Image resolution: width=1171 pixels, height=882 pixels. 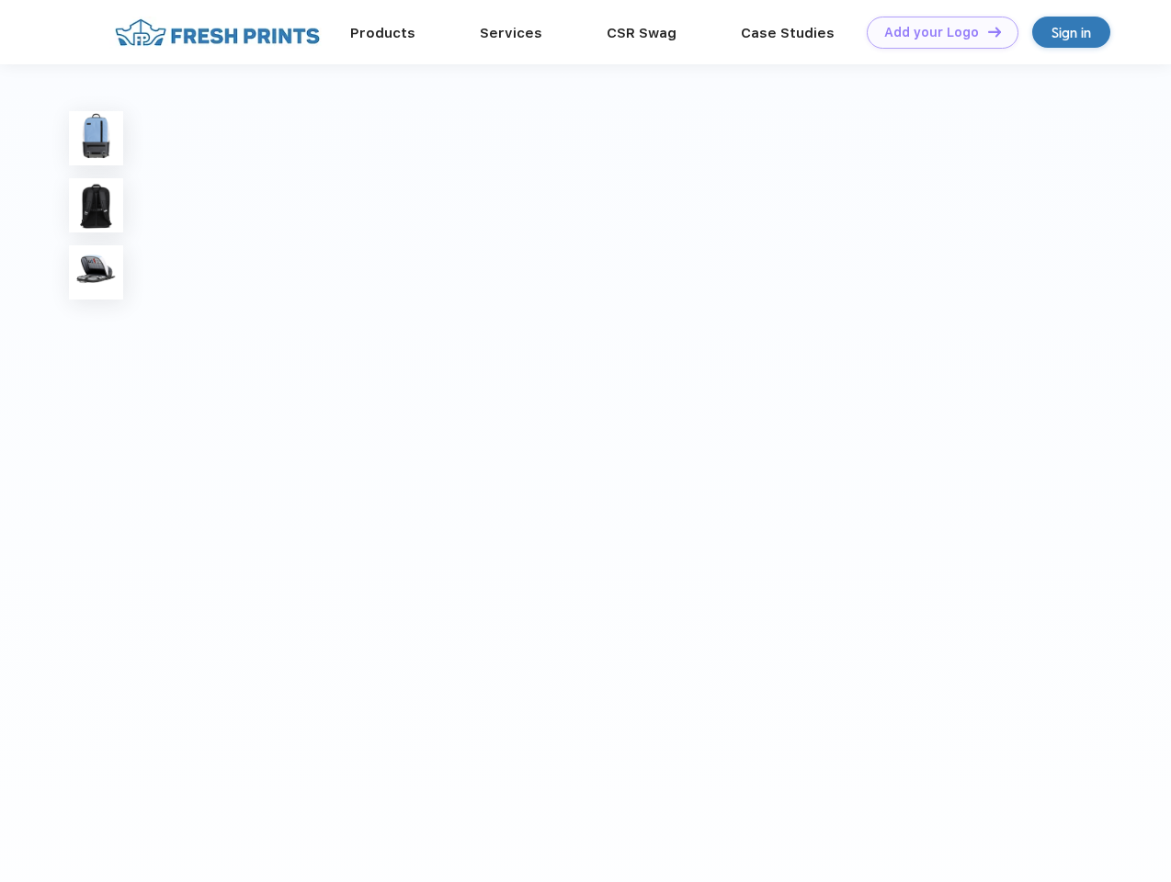 I want to click on img: fo%20logo%202.webp, so click(x=217, y=32).